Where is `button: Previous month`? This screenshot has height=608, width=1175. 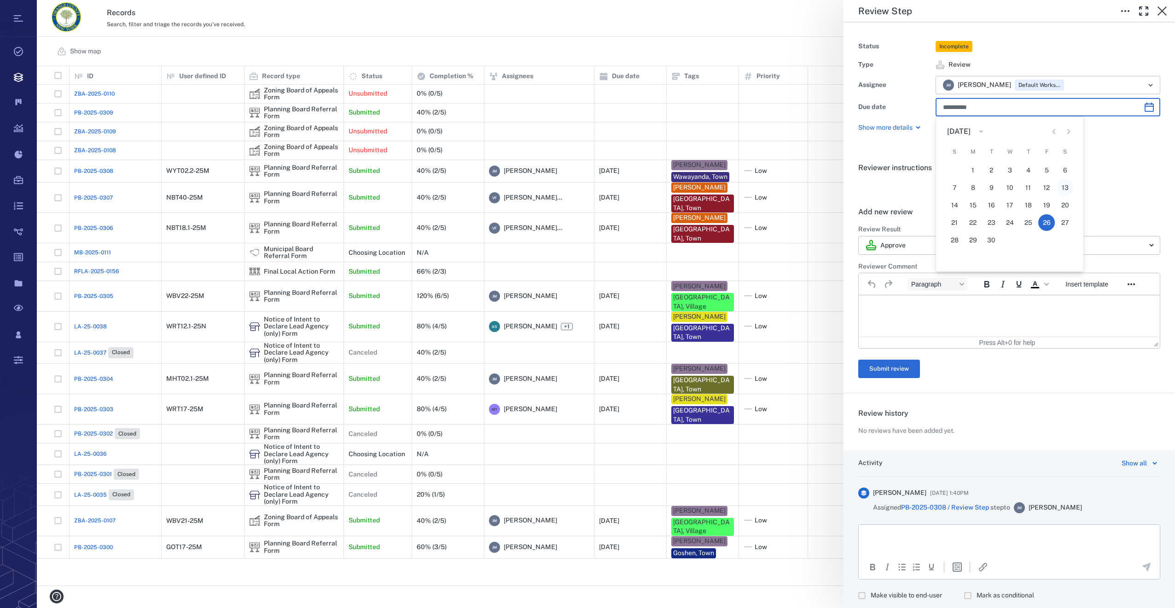 button: Previous month is located at coordinates (1054, 132).